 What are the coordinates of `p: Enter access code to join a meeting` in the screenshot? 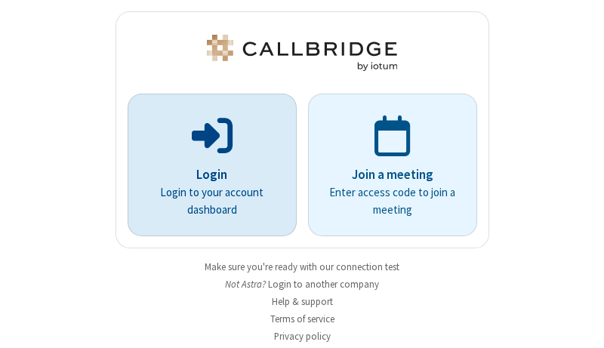 It's located at (393, 201).